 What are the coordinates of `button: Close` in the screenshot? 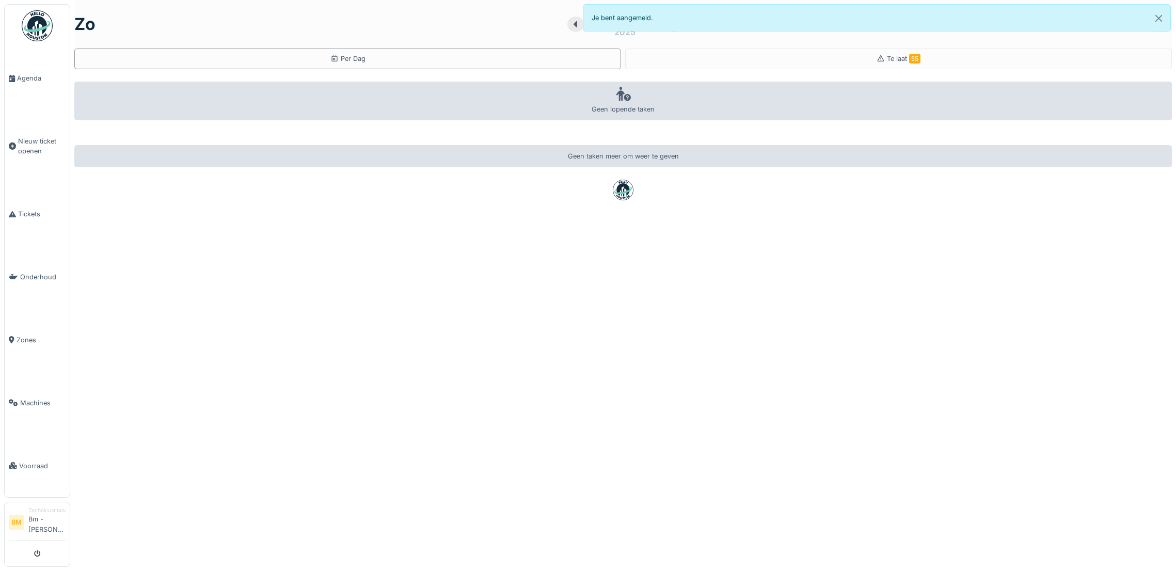 It's located at (1158, 18).